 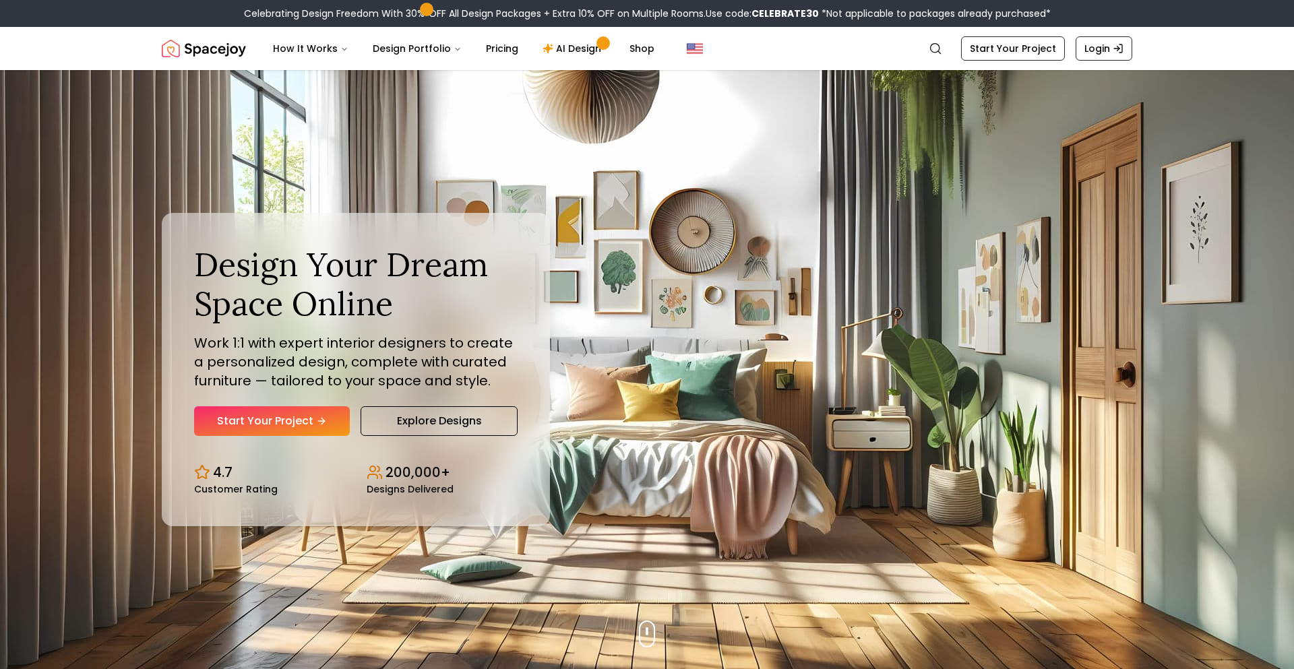 I want to click on a: Login, so click(x=1104, y=49).